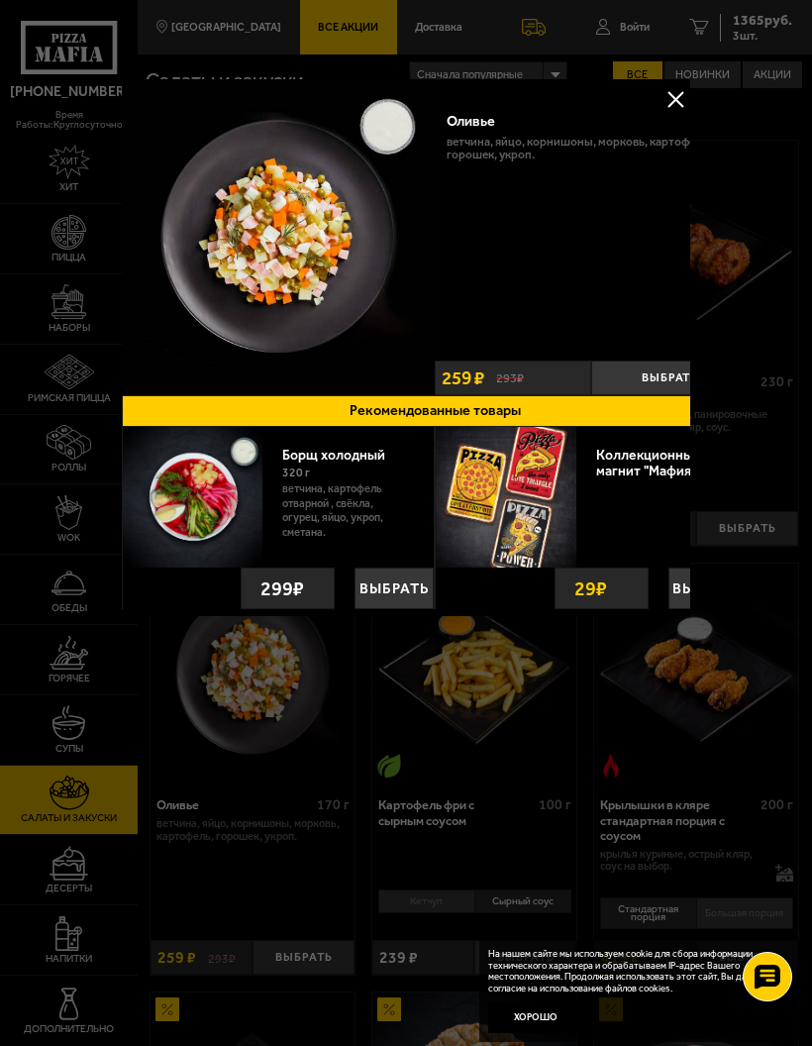 Image resolution: width=812 pixels, height=1046 pixels. What do you see at coordinates (282, 588) in the screenshot?
I see `strong: 299 ₽` at bounding box center [282, 588].